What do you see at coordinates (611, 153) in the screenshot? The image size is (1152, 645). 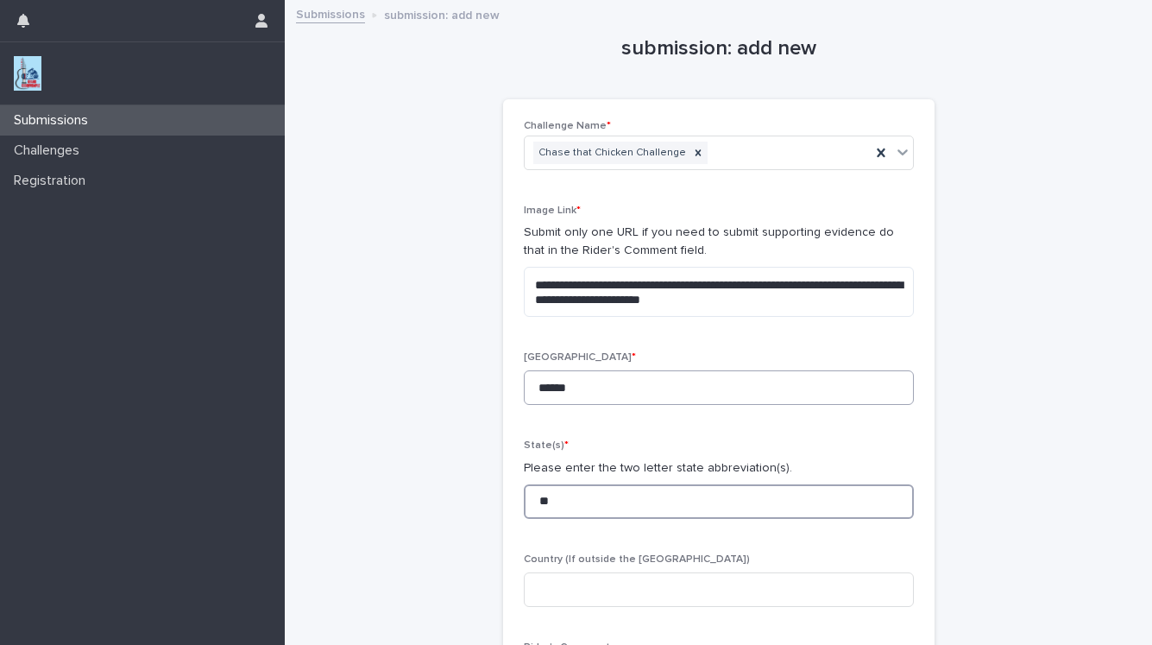 I see `div: Chase that Chicken Challenge` at bounding box center [611, 153].